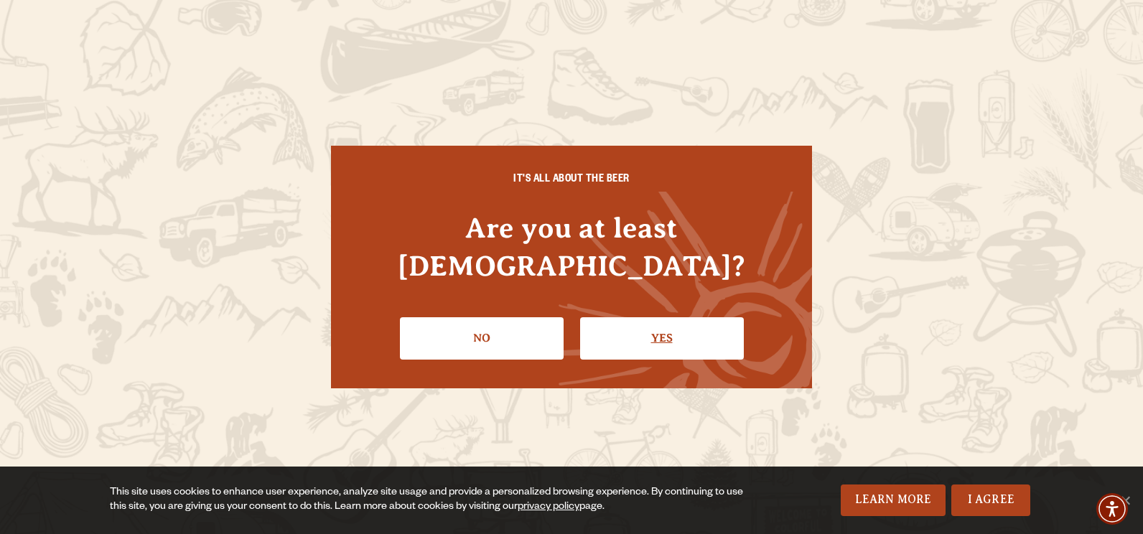 This screenshot has height=534, width=1143. Describe the element at coordinates (431, 500) in the screenshot. I see `div: This site uses cookies to enhance user experience, analyze site usage and provide a personalized ...` at that location.